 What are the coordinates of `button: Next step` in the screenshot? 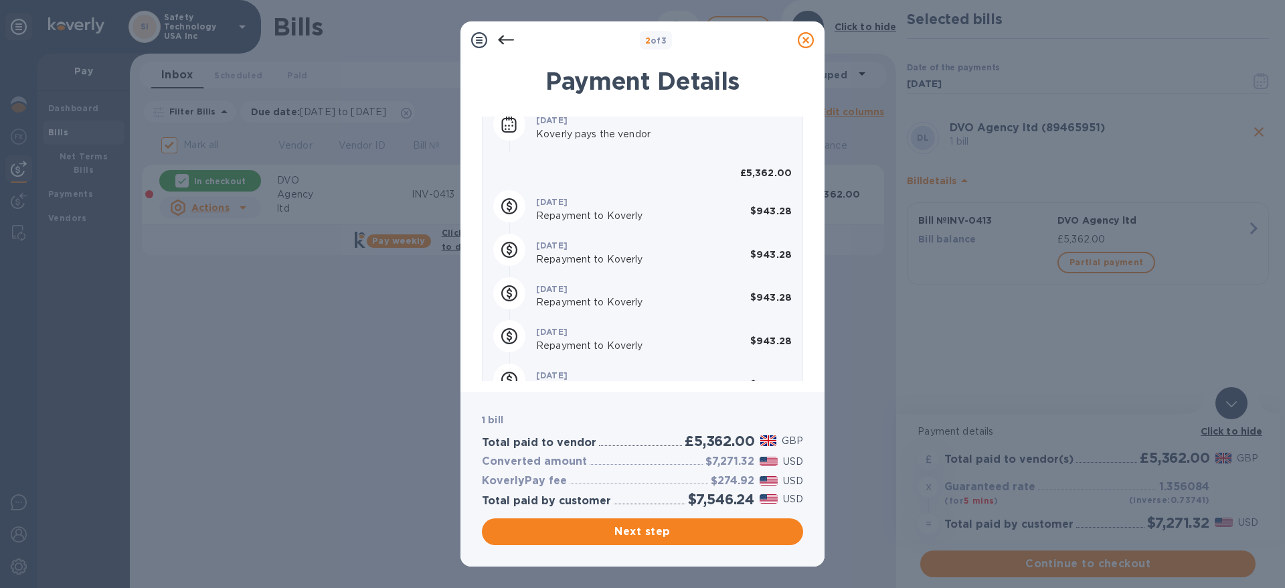 It's located at (643, 531).